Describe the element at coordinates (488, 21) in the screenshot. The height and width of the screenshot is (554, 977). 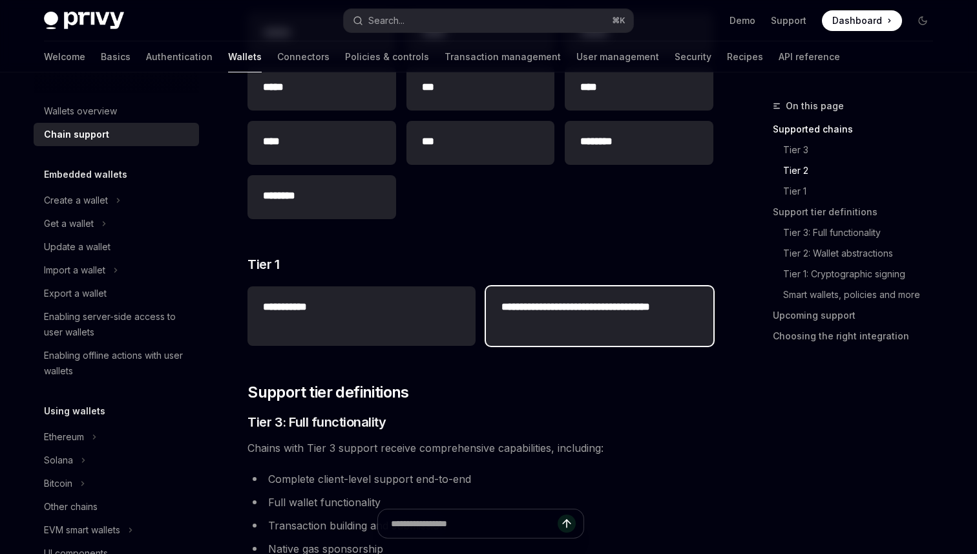
I see `button: Search...⌘K` at that location.